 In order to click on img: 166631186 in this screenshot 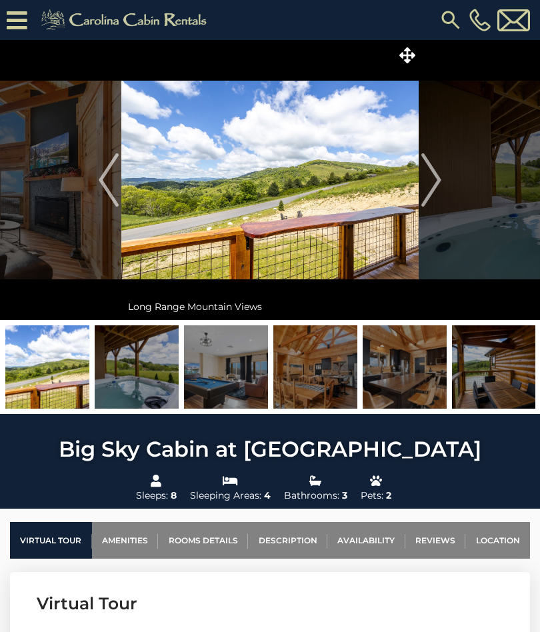, I will do `click(494, 366)`.